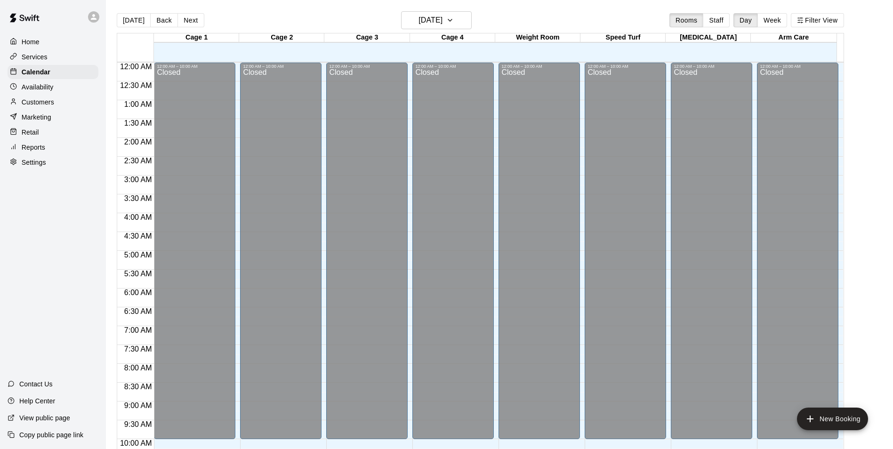 The width and height of the screenshot is (893, 449). I want to click on p: Copy public page link, so click(51, 435).